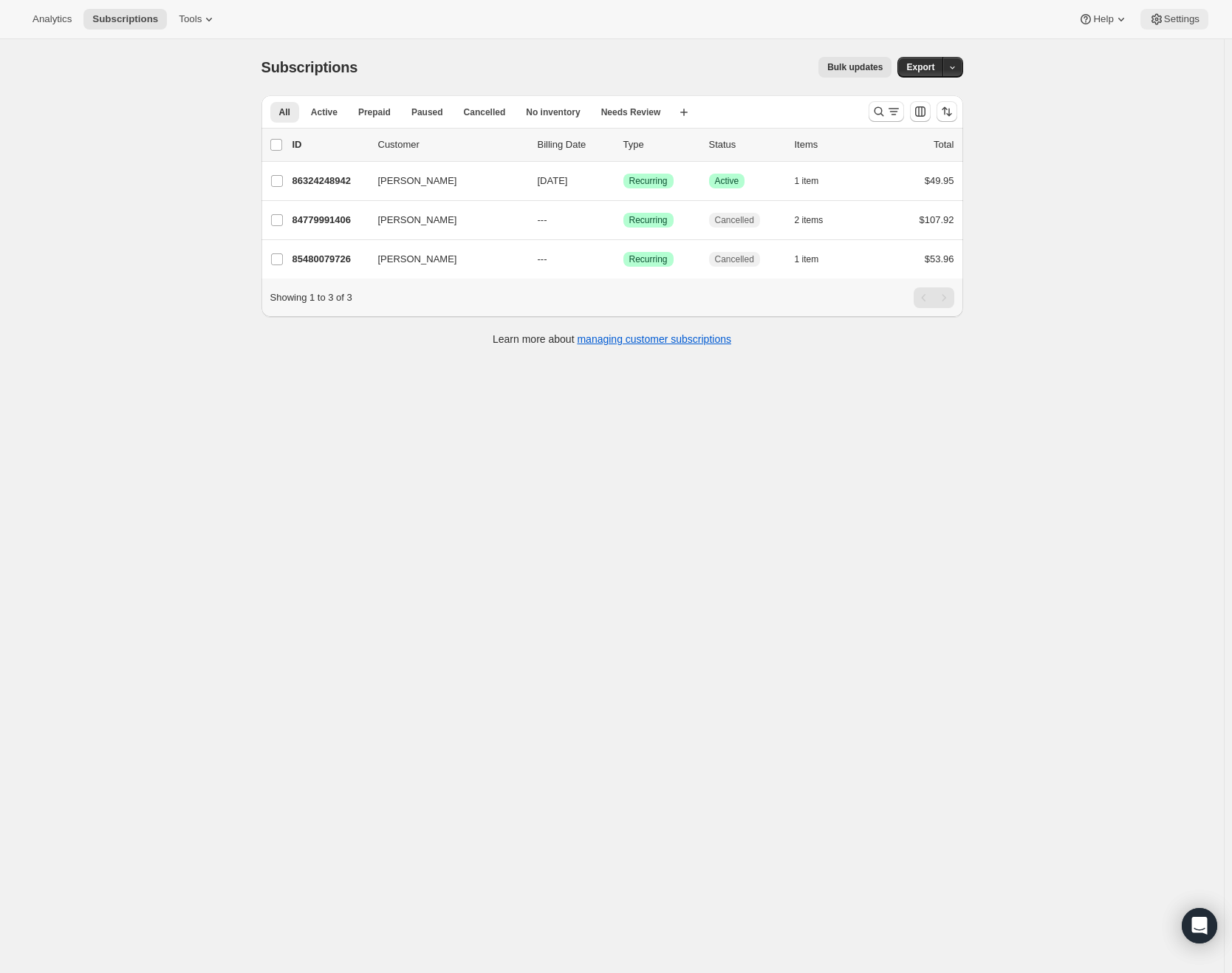 Image resolution: width=1232 pixels, height=973 pixels. What do you see at coordinates (52, 19) in the screenshot?
I see `button: Analytics` at bounding box center [52, 19].